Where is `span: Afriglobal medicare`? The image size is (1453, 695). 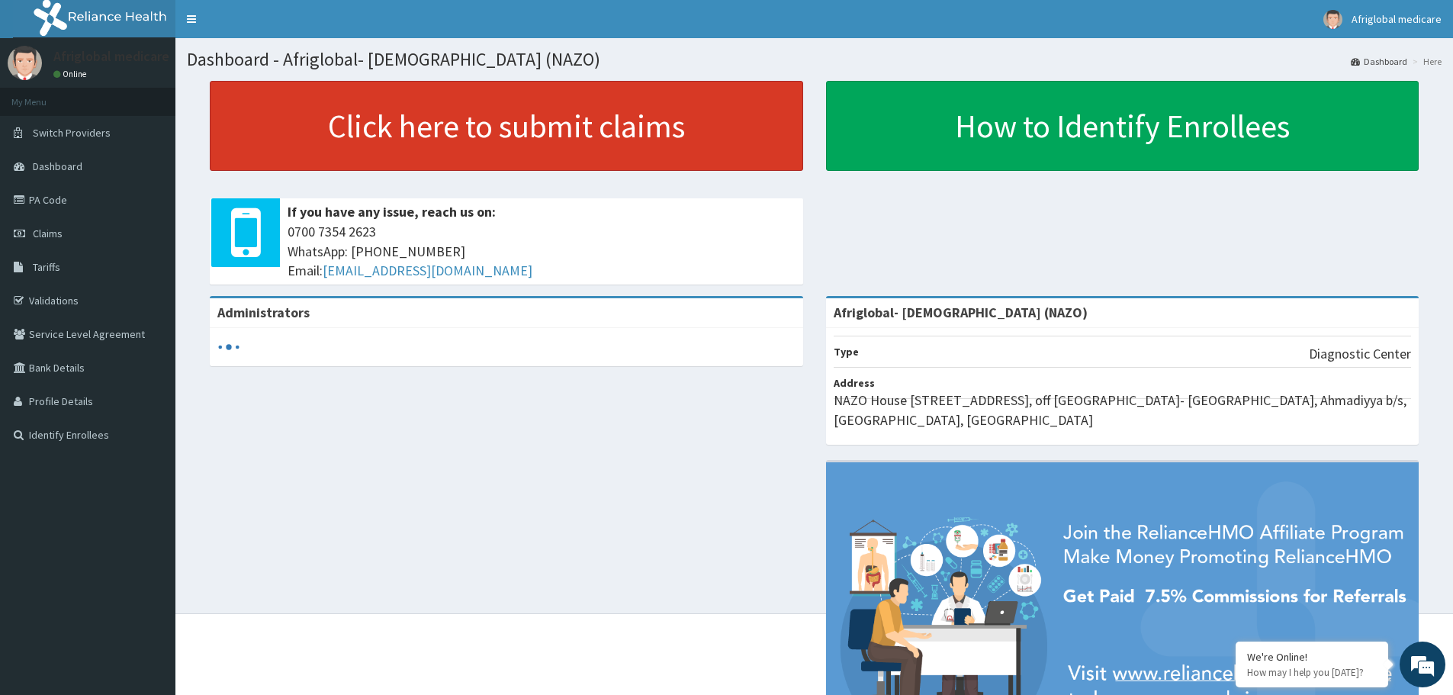
span: Afriglobal medicare is located at coordinates (1397, 19).